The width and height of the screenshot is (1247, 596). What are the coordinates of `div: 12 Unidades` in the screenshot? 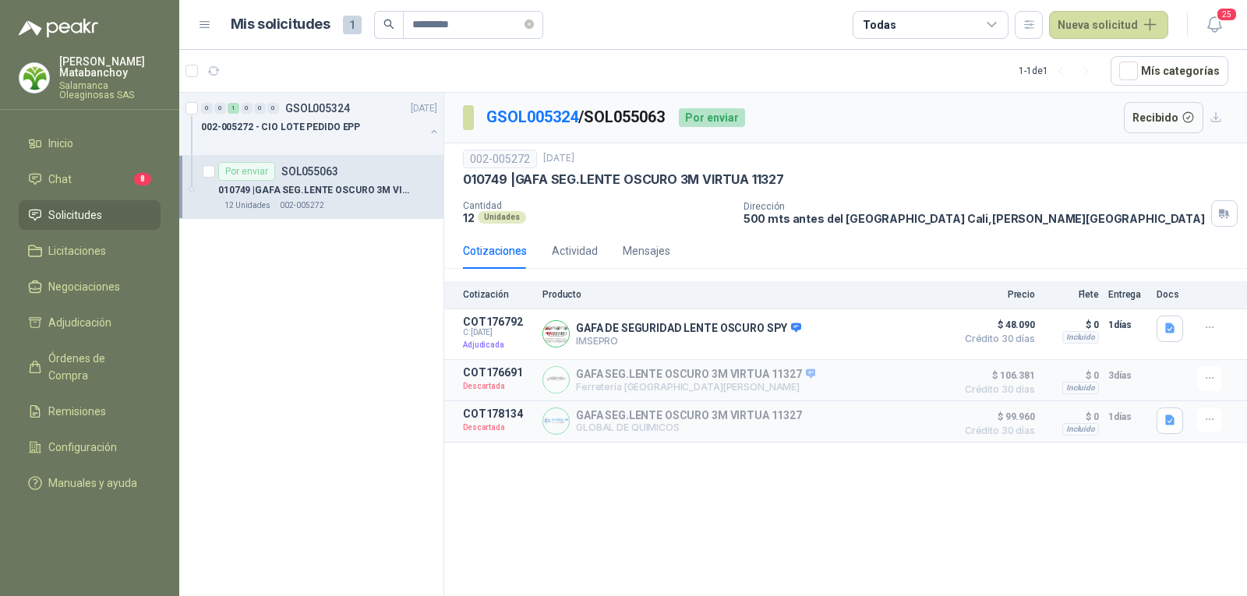 It's located at (247, 206).